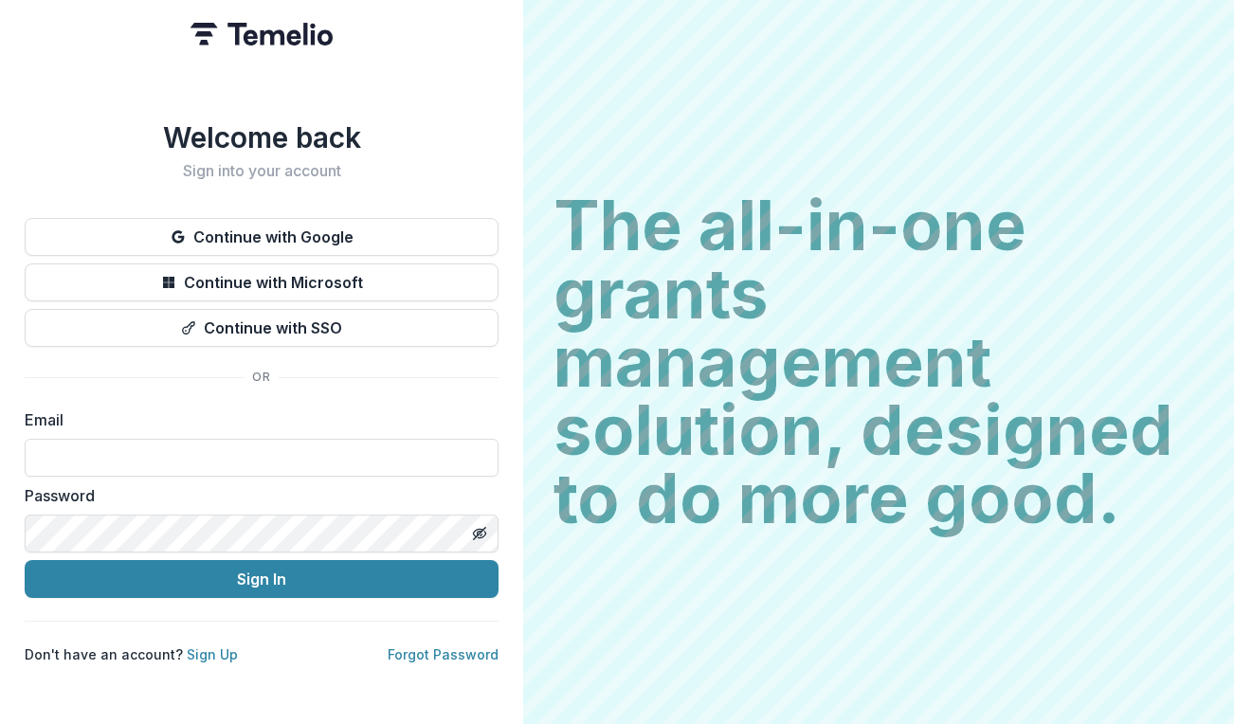 The height and width of the screenshot is (724, 1234). What do you see at coordinates (212, 654) in the screenshot?
I see `a: Sign Up` at bounding box center [212, 654].